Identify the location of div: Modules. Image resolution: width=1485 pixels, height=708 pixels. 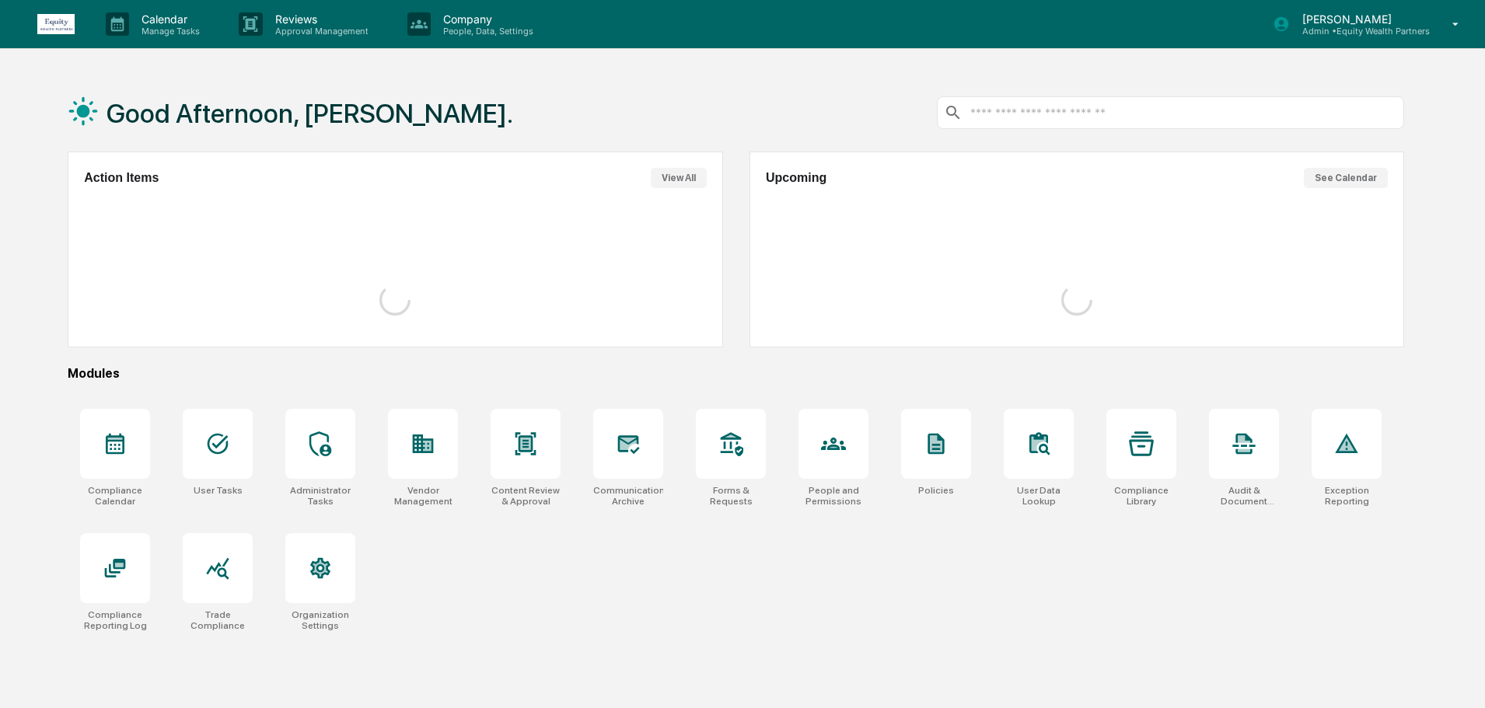
(736, 373).